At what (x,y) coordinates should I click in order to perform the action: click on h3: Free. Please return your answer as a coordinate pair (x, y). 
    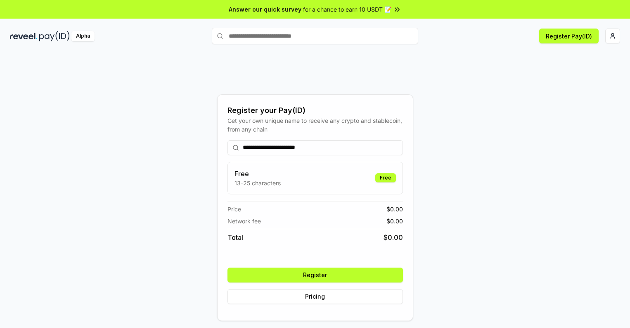
    Looking at the image, I should click on (258, 173).